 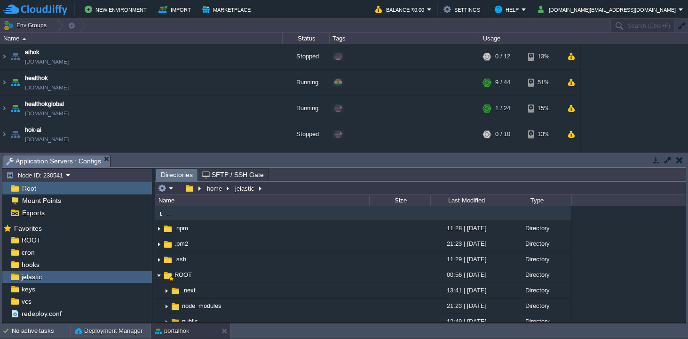 I want to click on input: Click to enter the path, so click(x=420, y=188).